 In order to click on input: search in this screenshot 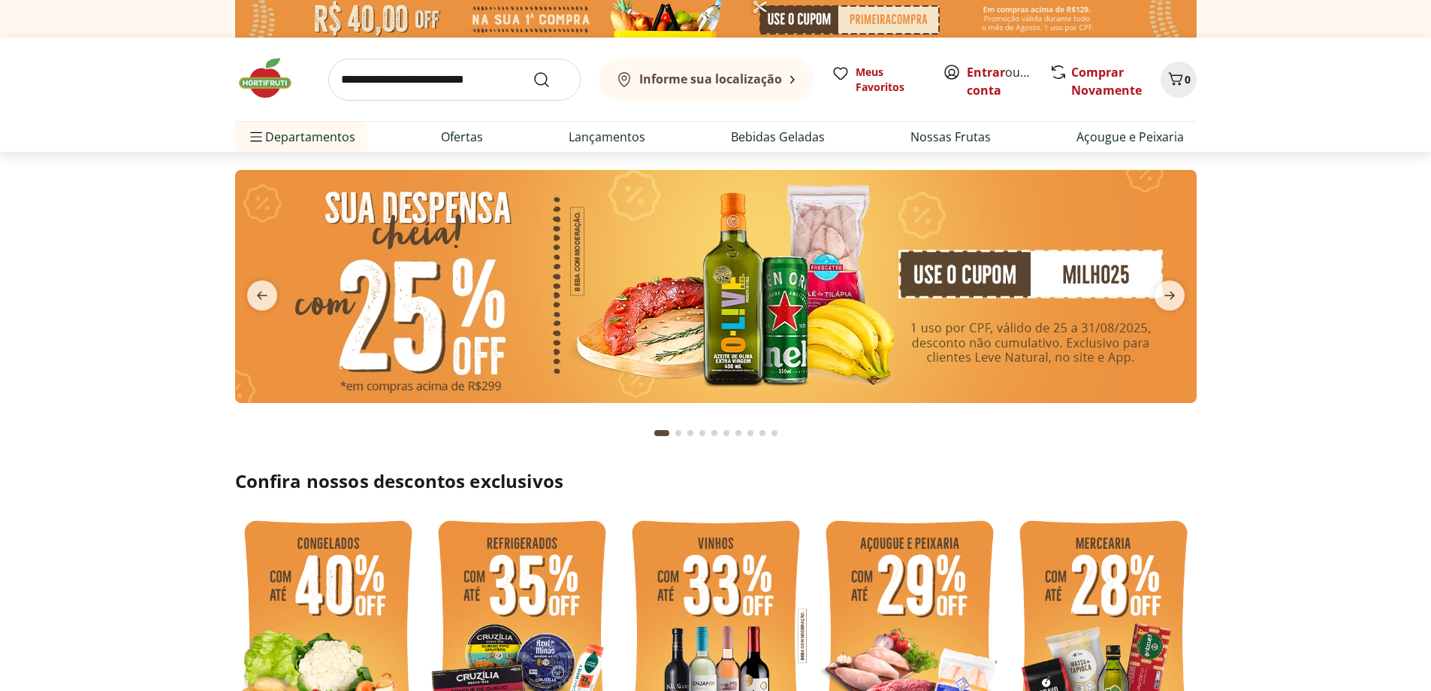, I will do `click(455, 80)`.